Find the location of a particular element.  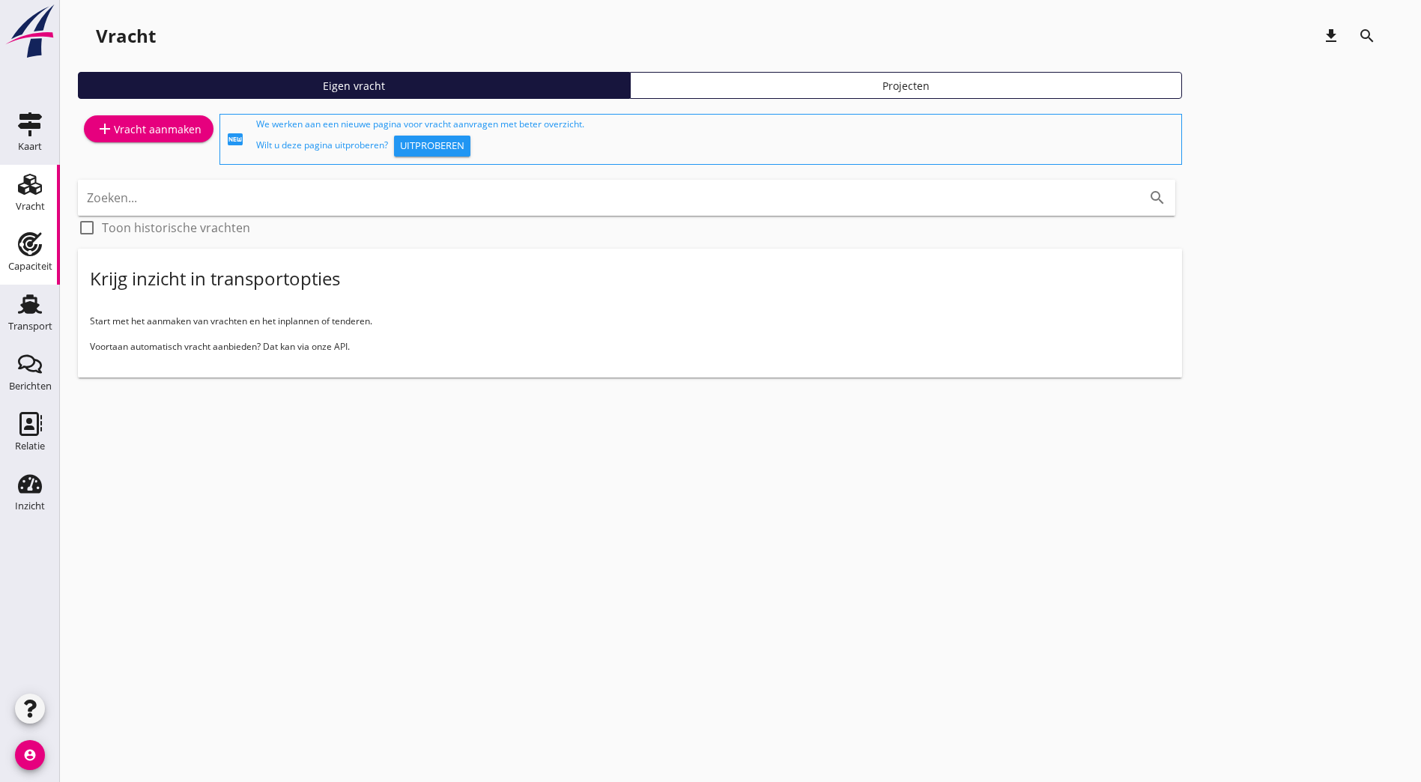

img: logo-small.a267ee39.svg is located at coordinates (30, 31).